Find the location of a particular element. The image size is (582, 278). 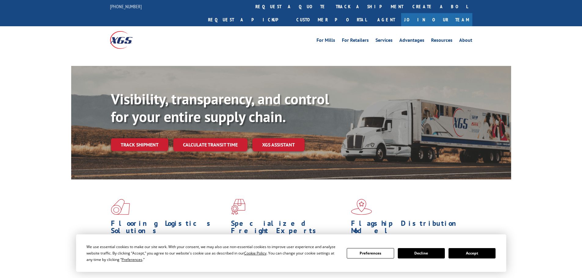

h1: Flagship Distribution Model is located at coordinates (409, 229).